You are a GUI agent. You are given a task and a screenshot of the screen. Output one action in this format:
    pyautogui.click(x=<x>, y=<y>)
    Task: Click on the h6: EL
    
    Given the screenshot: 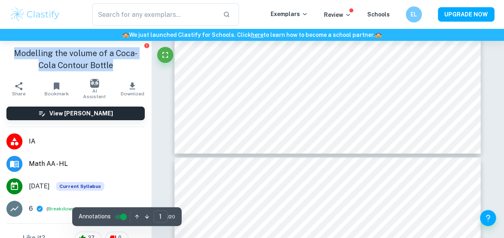 What is the action you would take?
    pyautogui.click(x=414, y=14)
    